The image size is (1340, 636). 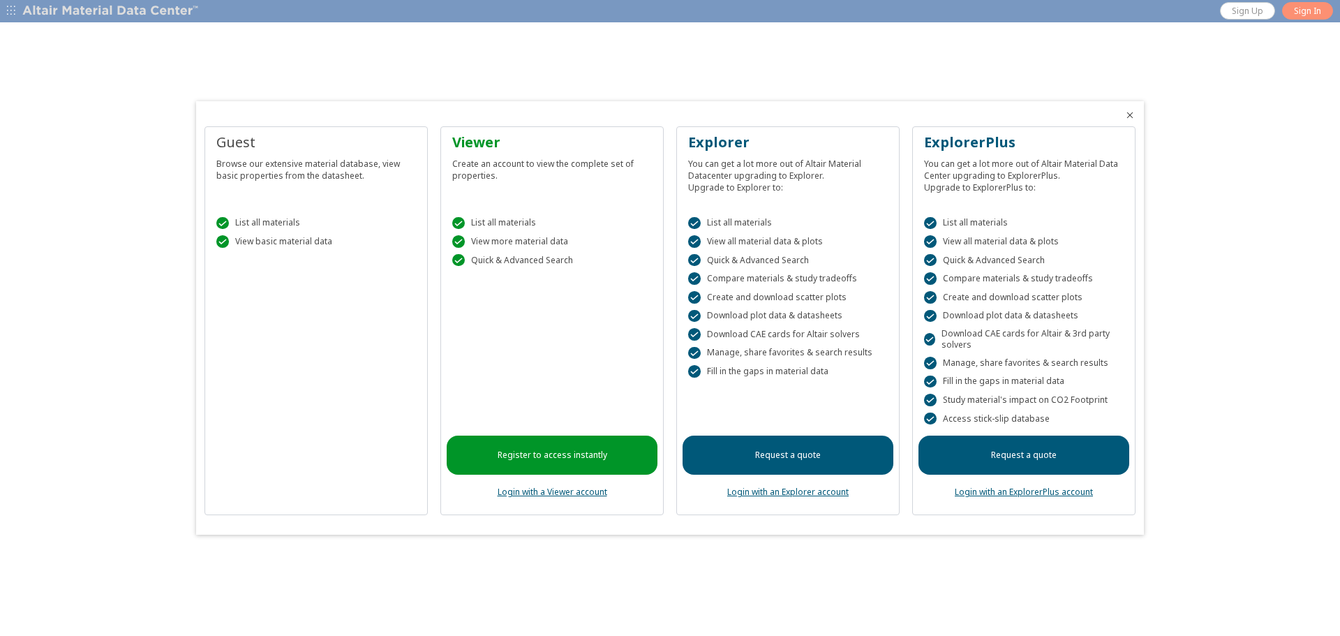 I want to click on div: View basic material data, so click(x=316, y=242).